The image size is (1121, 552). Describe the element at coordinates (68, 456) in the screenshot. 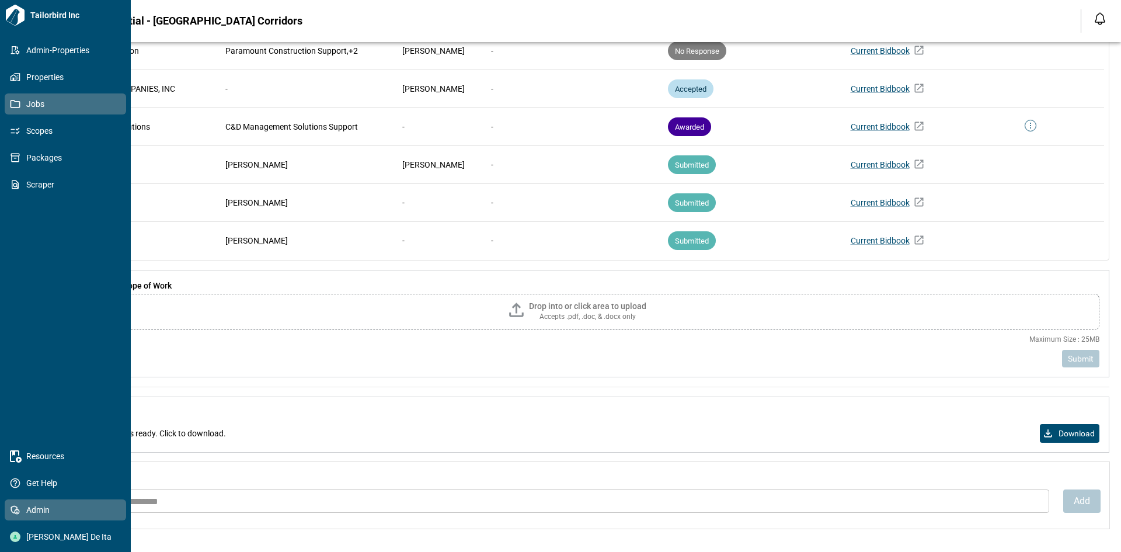

I see `span: Resources` at that location.